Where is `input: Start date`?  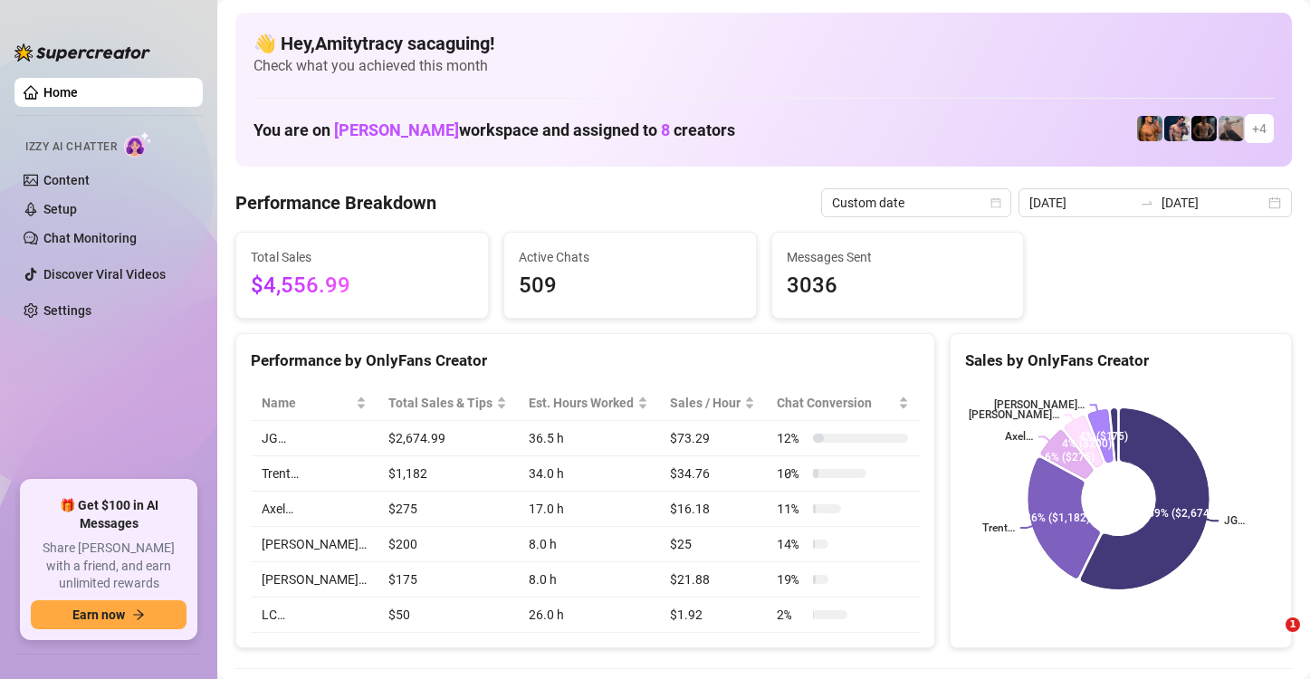
input: Start date is located at coordinates (1081, 203).